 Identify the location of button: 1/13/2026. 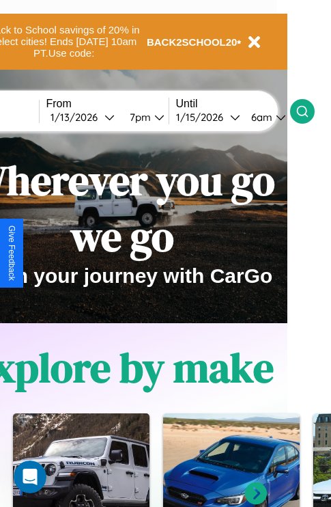
(83, 117).